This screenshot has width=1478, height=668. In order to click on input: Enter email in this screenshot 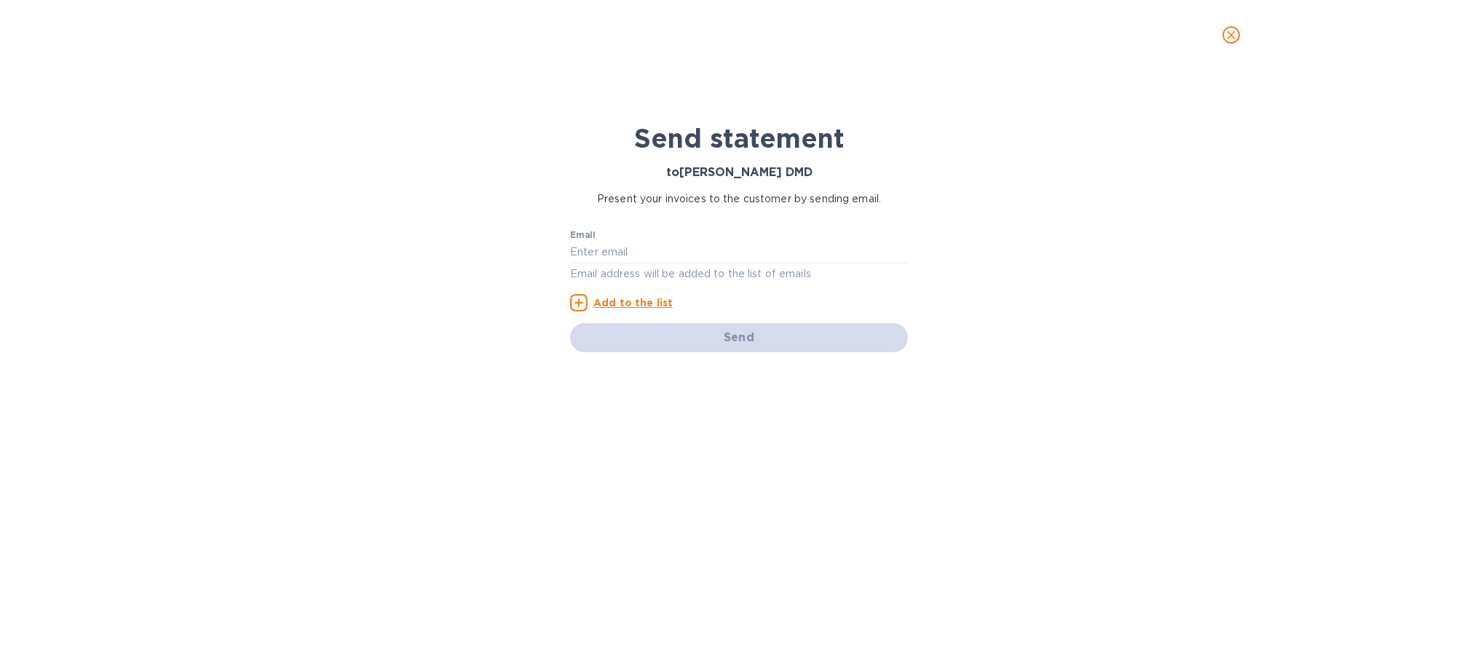, I will do `click(739, 253)`.